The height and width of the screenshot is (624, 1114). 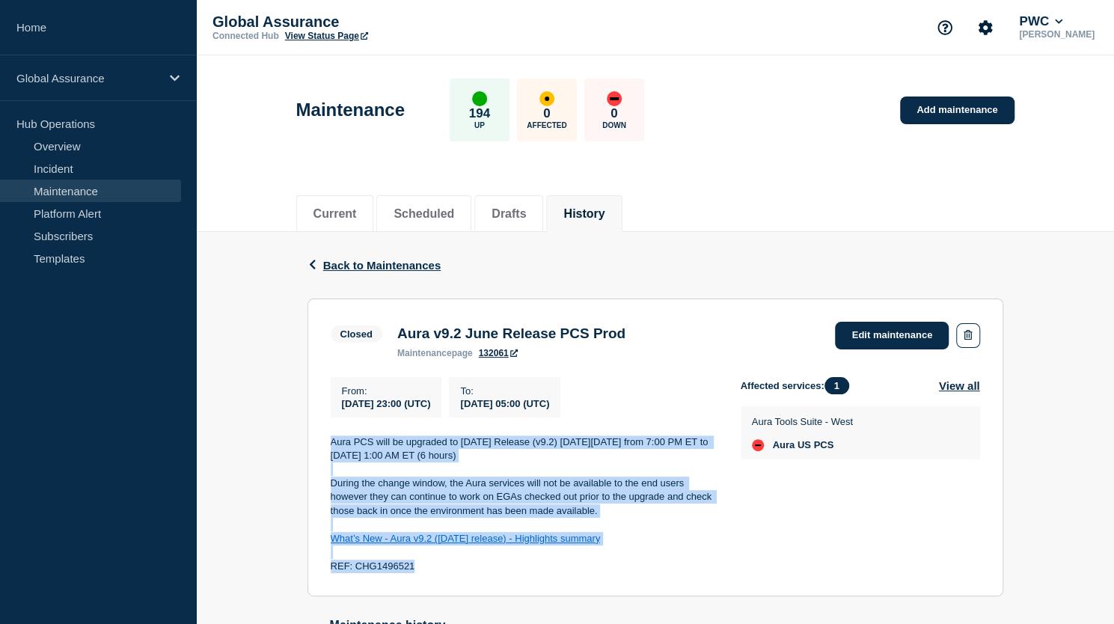 I want to click on span: Back to Maintenances, so click(x=382, y=265).